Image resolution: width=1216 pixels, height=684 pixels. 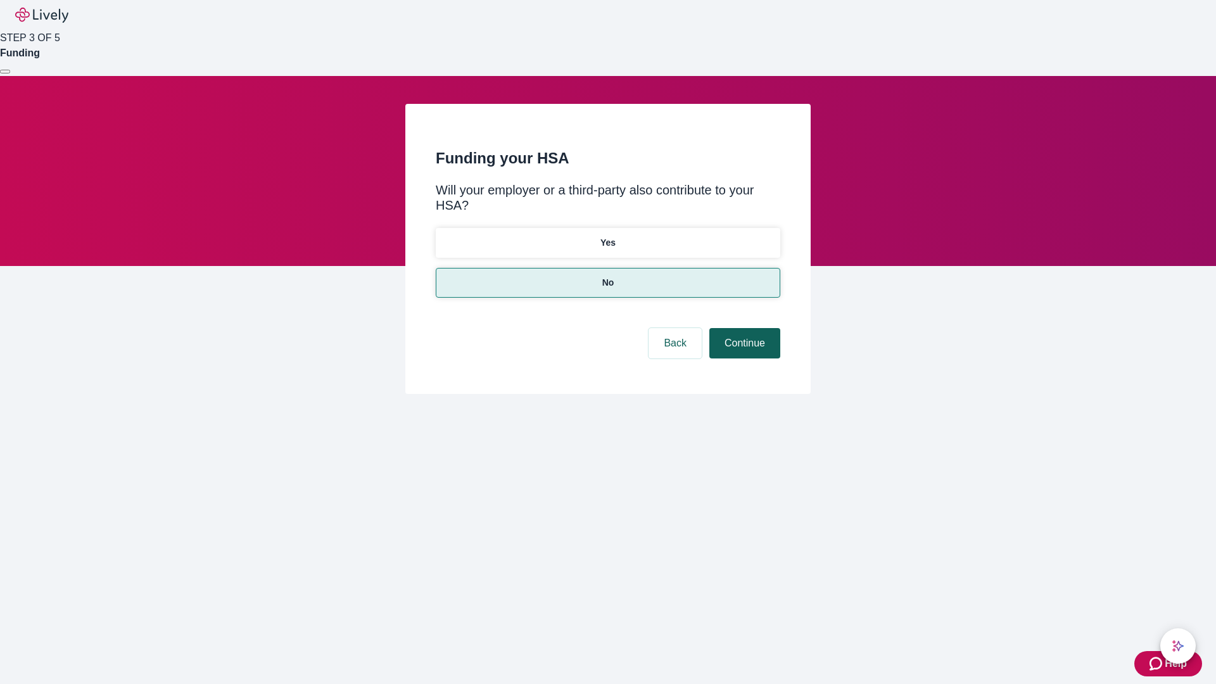 I want to click on h2: Funding your HSA, so click(x=608, y=158).